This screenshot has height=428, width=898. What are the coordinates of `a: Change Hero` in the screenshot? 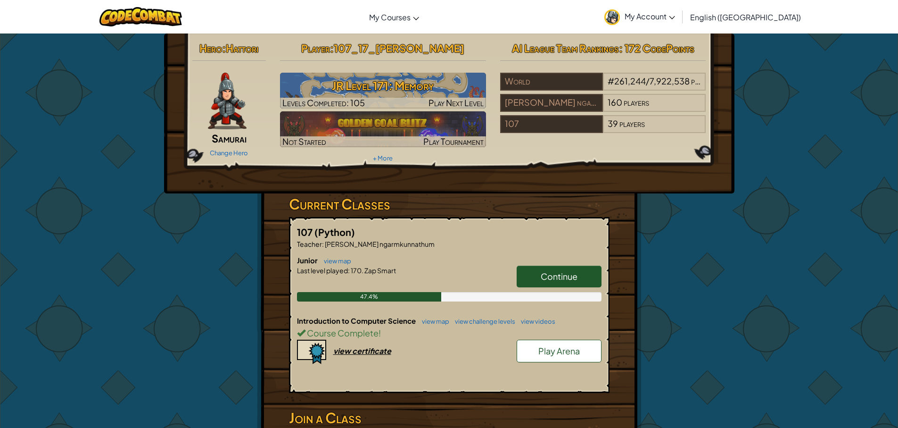 It's located at (229, 153).